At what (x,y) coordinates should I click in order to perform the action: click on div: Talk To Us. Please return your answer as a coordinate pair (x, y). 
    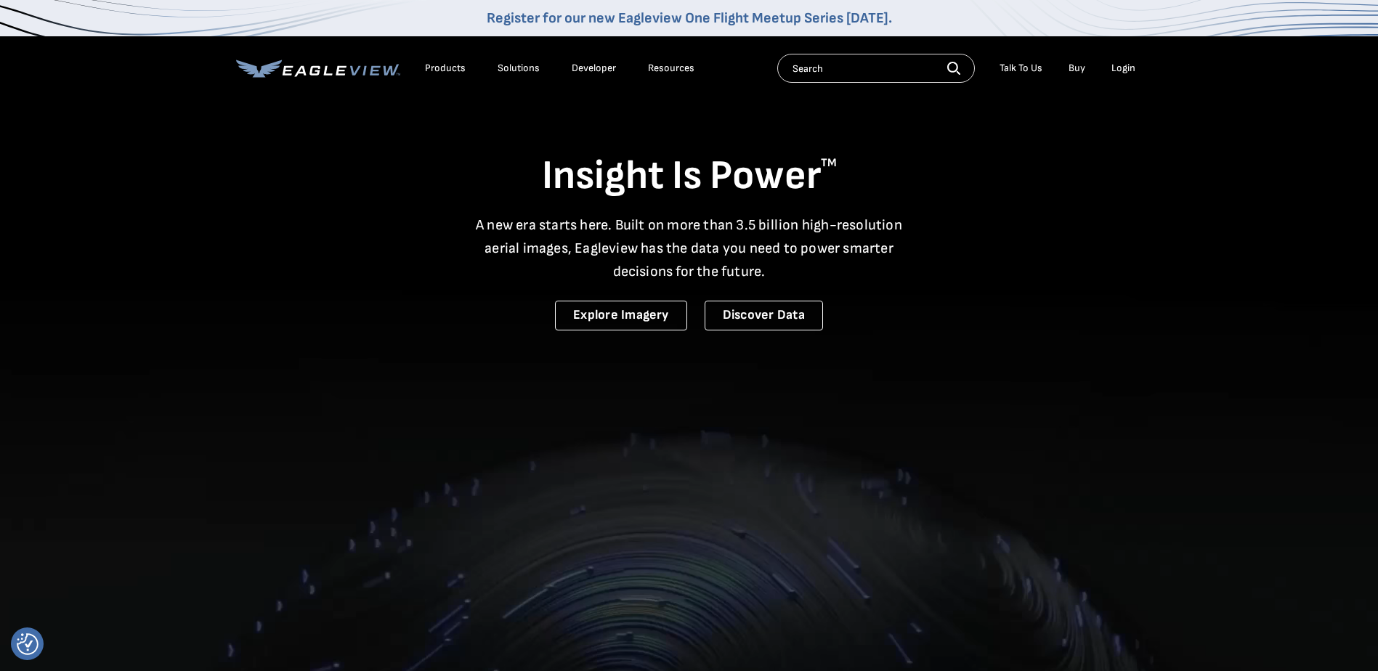
    Looking at the image, I should click on (1021, 68).